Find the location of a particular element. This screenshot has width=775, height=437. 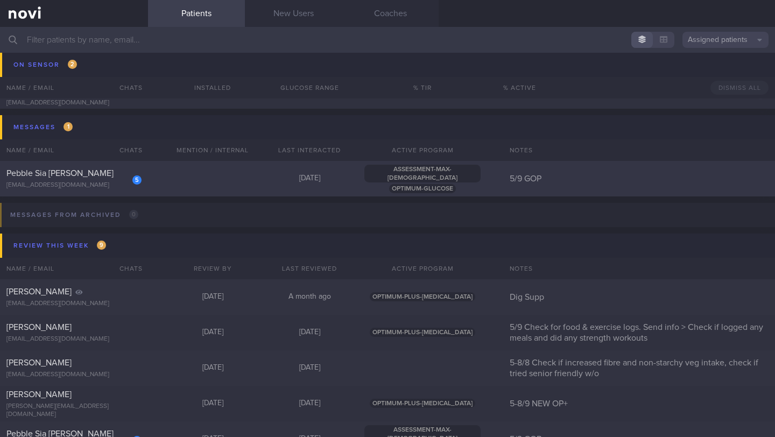

div: Review By is located at coordinates (213, 269).